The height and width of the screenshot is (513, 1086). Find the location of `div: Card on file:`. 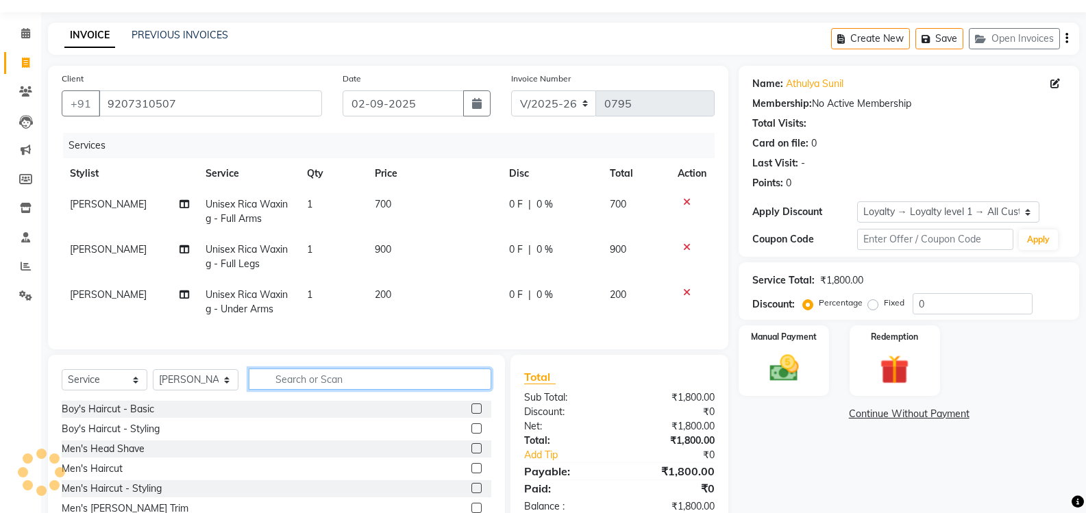

div: Card on file: is located at coordinates (780, 143).